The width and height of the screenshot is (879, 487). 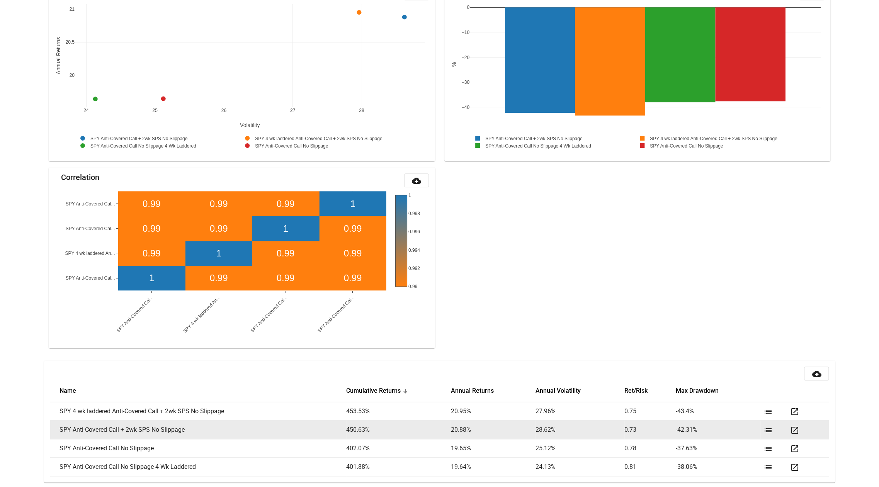 I want to click on td: 401.88 %, so click(x=398, y=467).